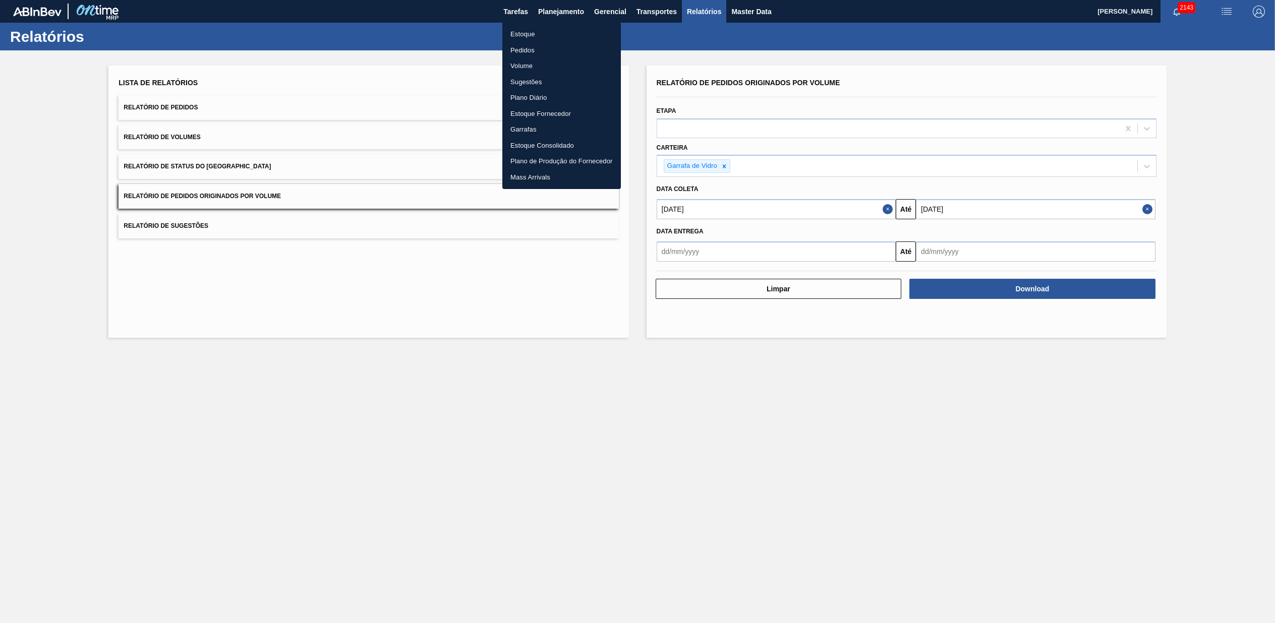  Describe the element at coordinates (561, 34) in the screenshot. I see `a: Estoque` at that location.